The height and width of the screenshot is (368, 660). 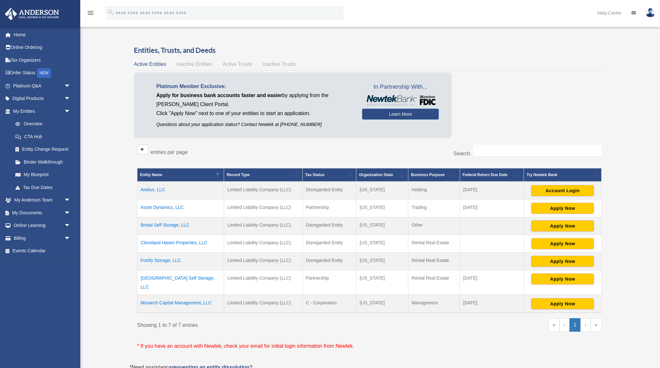 What do you see at coordinates (42, 99) in the screenshot?
I see `a: Digital Productsarrow_drop_down` at bounding box center [42, 99].